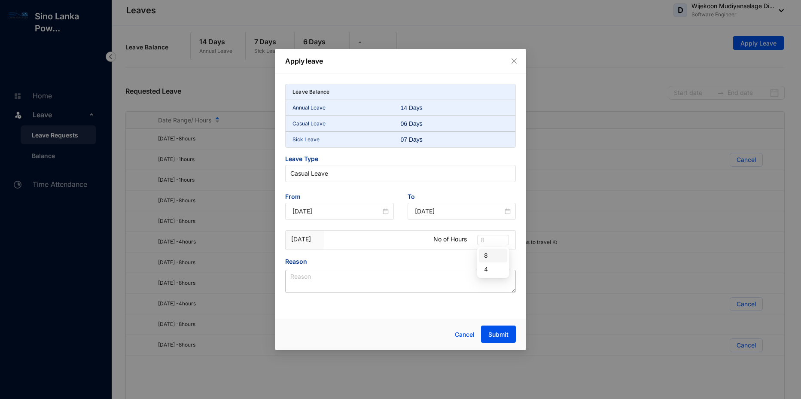 The height and width of the screenshot is (399, 801). Describe the element at coordinates (311, 92) in the screenshot. I see `p: Leave Balance` at that location.